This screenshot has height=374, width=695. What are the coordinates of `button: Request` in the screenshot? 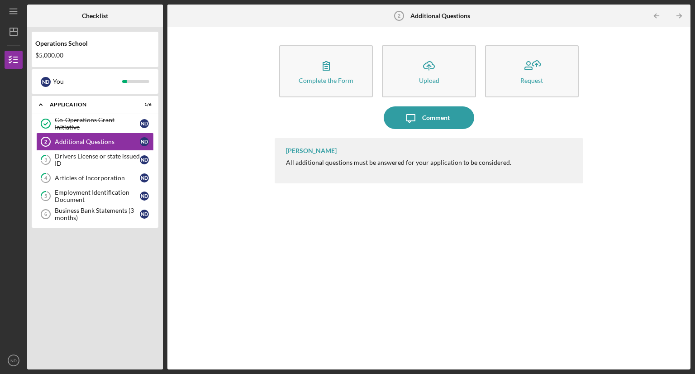 It's located at (532, 71).